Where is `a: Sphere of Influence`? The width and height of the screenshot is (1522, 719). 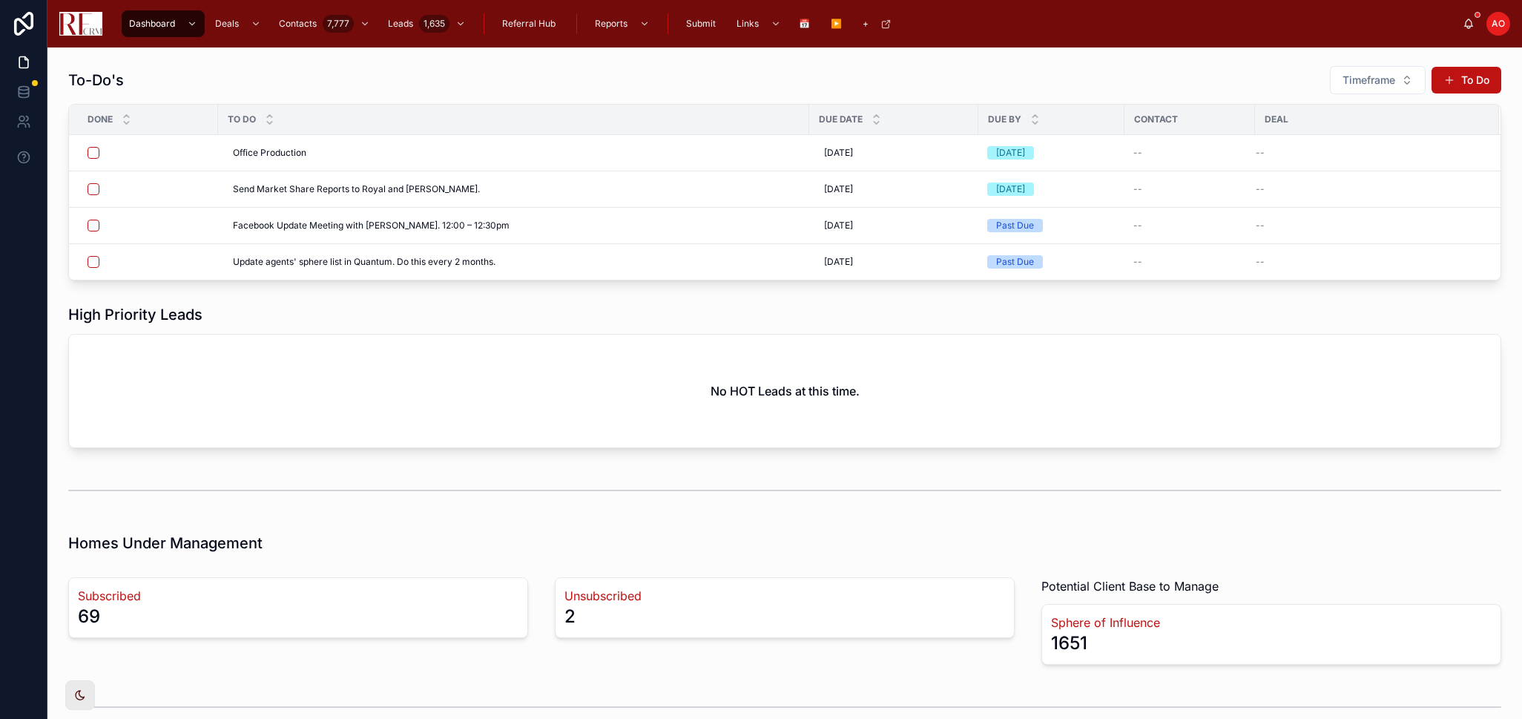 a: Sphere of Influence is located at coordinates (1271, 622).